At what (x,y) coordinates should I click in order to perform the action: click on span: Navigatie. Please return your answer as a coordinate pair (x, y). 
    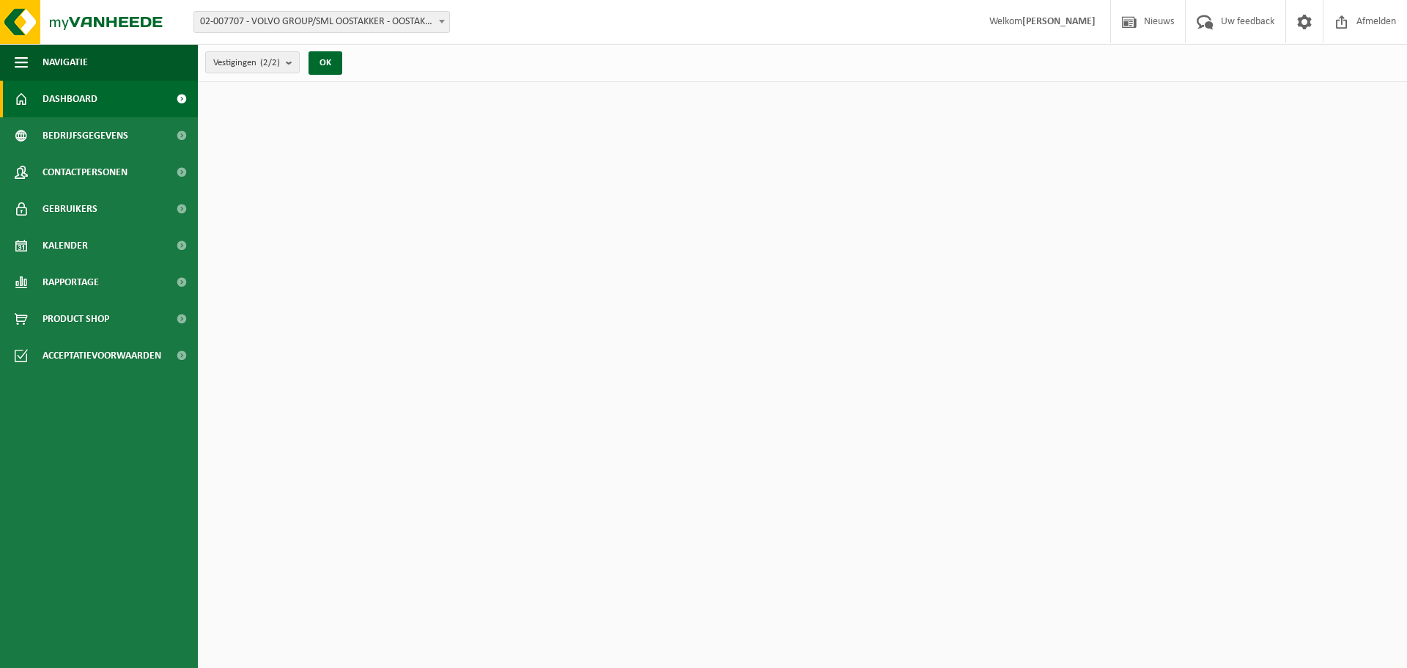
    Looking at the image, I should click on (65, 62).